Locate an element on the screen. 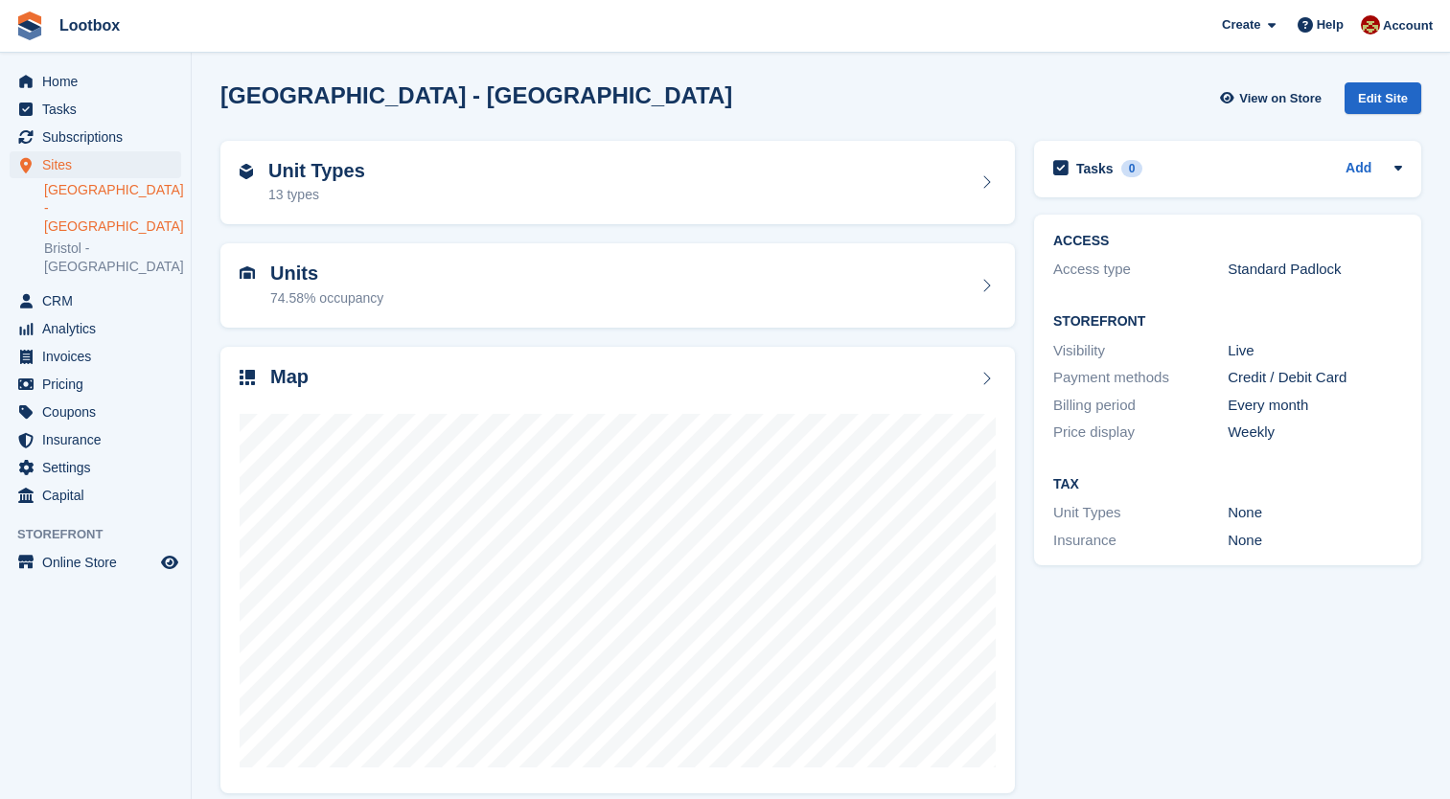  img: unit-icn-7be61d7bf1b0ce9d3e12c5938cc71ed9869f7b940bace4675aadf7bd6d80202e.svg is located at coordinates (247, 273).